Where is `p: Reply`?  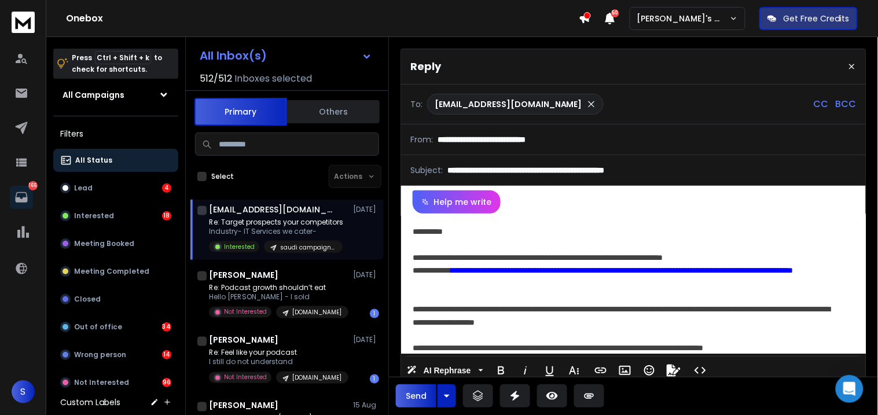
p: Reply is located at coordinates (425, 67).